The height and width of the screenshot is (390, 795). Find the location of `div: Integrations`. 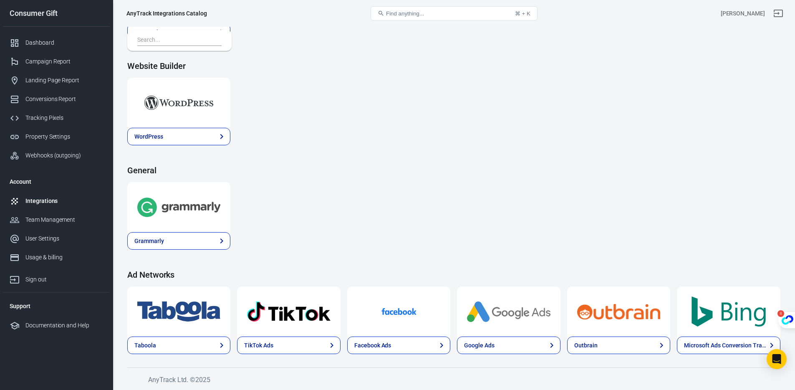

div: Integrations is located at coordinates (64, 201).